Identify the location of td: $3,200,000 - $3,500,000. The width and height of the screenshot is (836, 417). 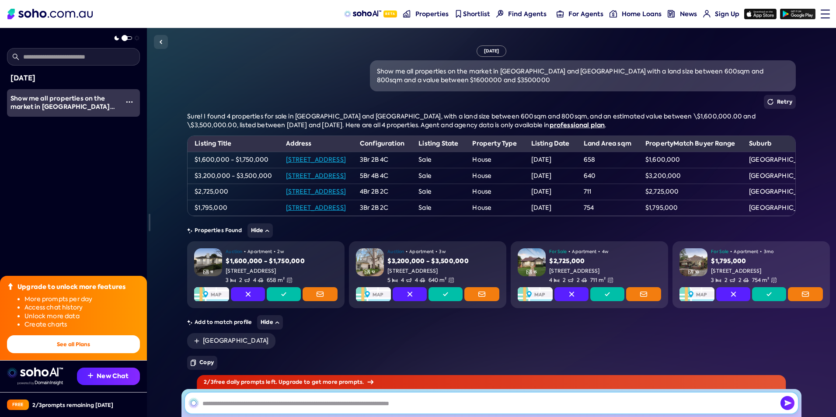
(233, 176).